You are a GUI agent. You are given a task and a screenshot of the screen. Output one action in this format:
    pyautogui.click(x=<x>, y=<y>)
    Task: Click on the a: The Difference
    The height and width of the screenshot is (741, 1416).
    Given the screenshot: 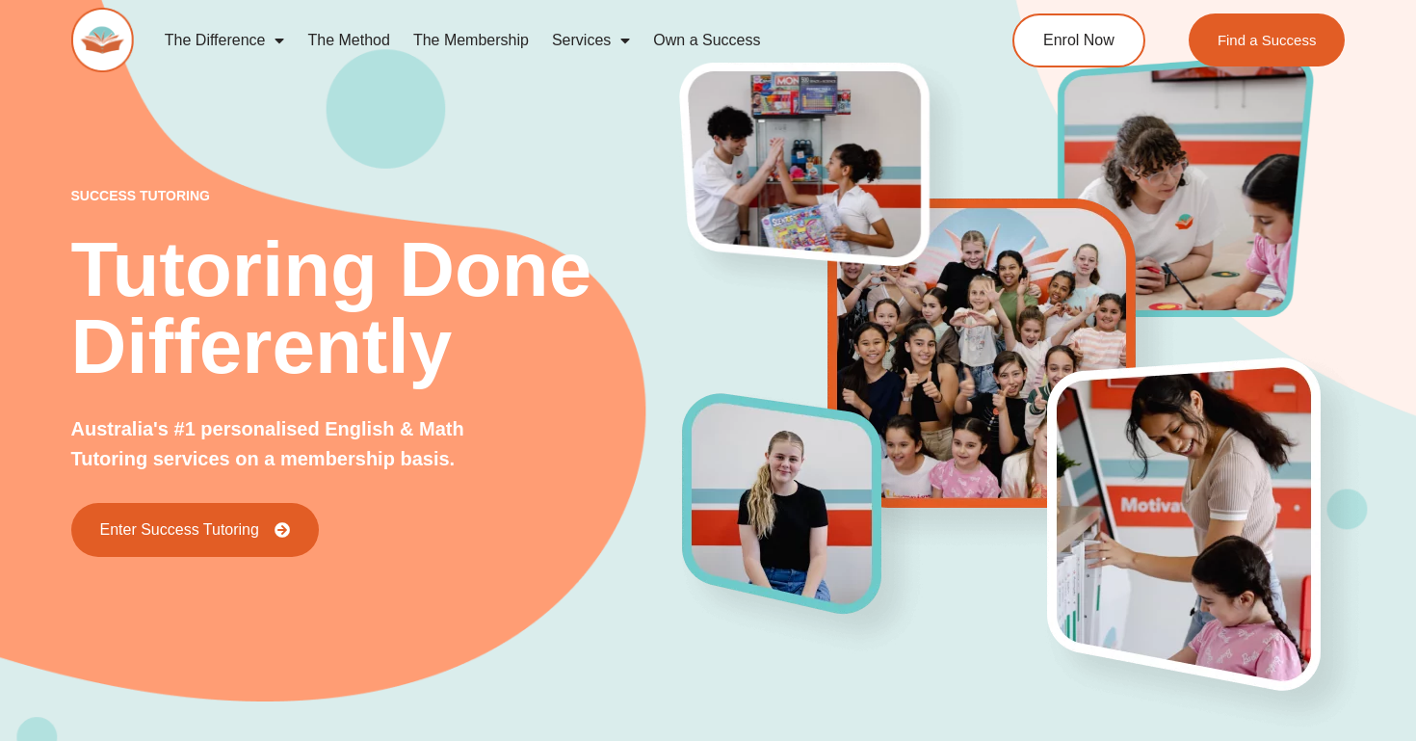 What is the action you would take?
    pyautogui.click(x=224, y=40)
    